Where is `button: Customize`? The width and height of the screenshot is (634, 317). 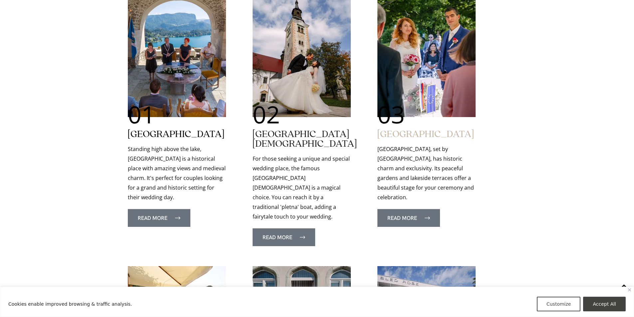 button: Customize is located at coordinates (558, 304).